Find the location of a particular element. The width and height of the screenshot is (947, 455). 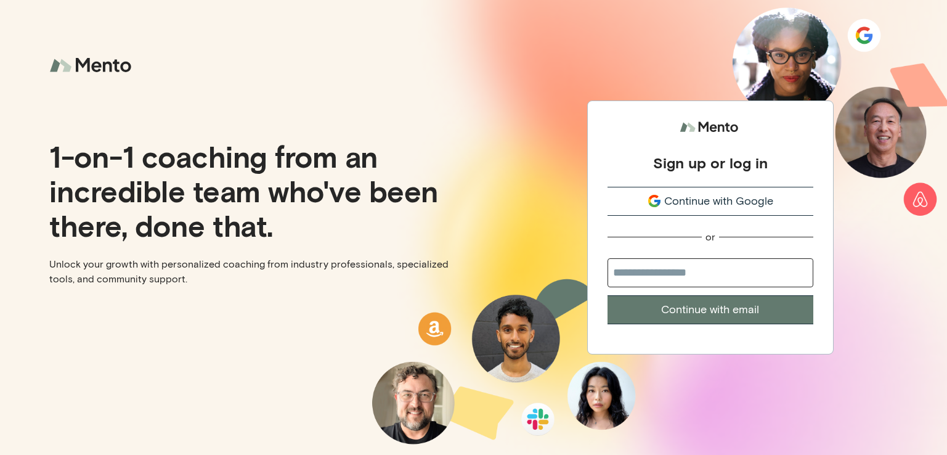

p: Unlock your growth with personalized coaching from industry professionals, specialized tools, and... is located at coordinates (256, 272).